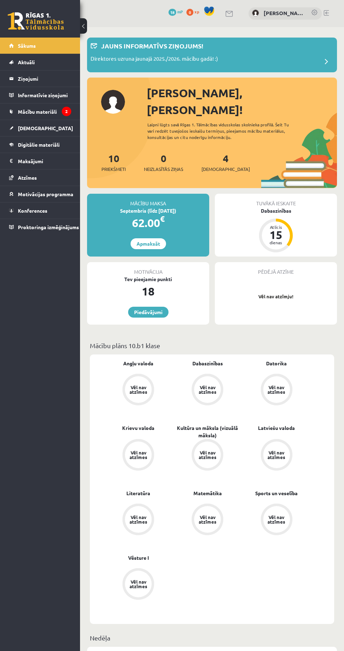  I want to click on a: Piedāvājumi, so click(148, 312).